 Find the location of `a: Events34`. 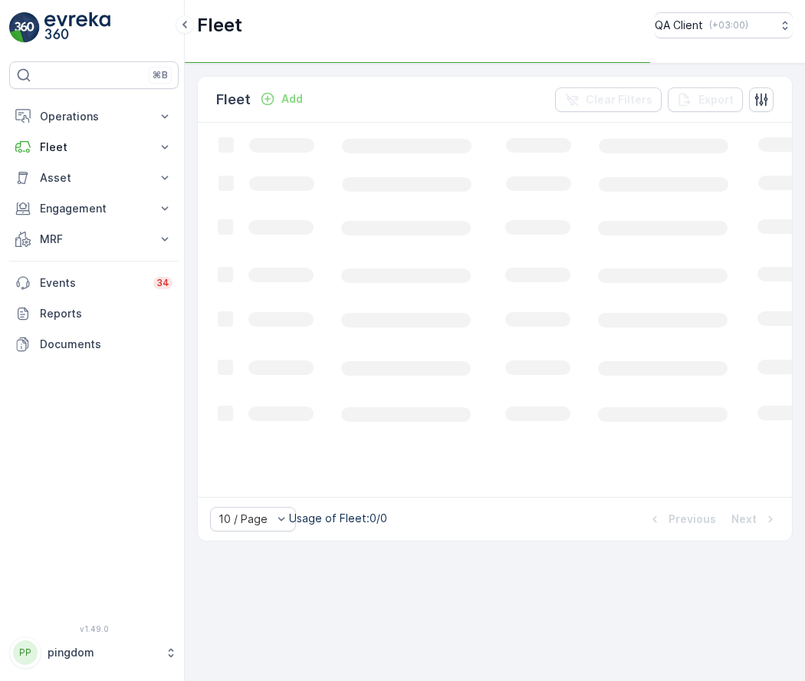

a: Events34 is located at coordinates (94, 283).